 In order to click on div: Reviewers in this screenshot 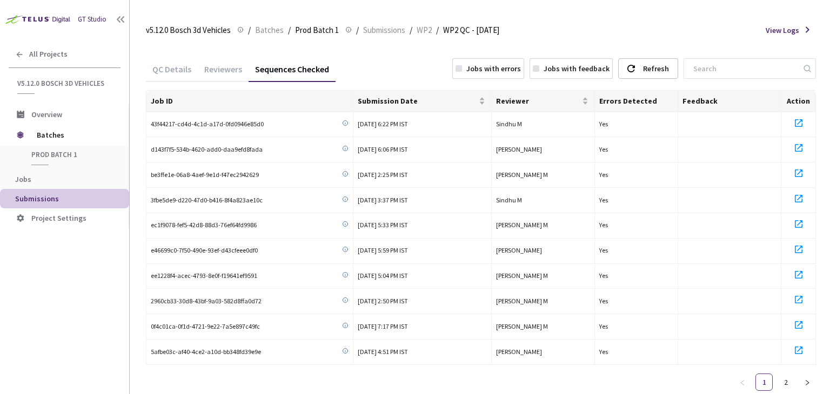, I will do `click(223, 73)`.